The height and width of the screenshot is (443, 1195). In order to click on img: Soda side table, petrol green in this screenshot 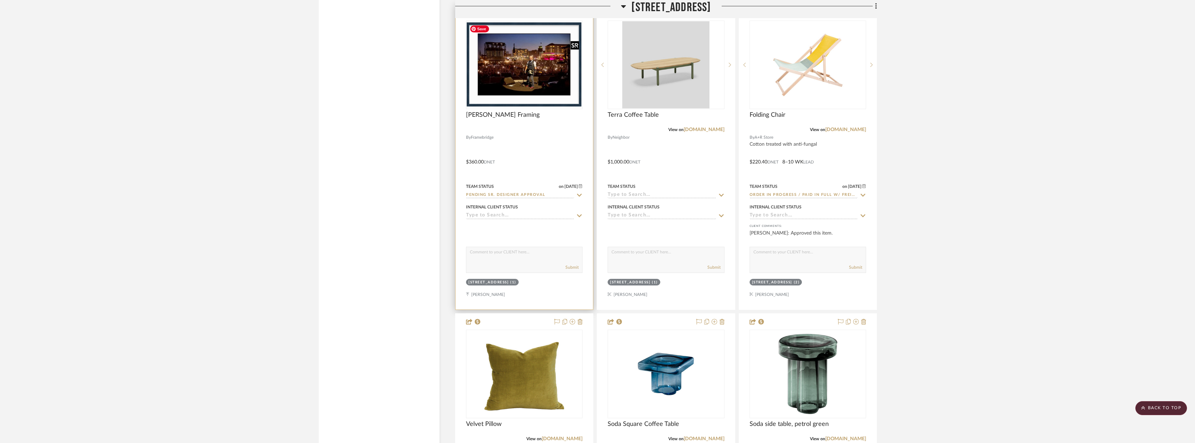, I will do `click(808, 374)`.